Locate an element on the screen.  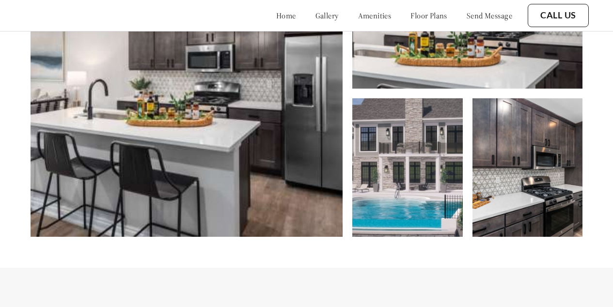
a: home is located at coordinates (286, 15).